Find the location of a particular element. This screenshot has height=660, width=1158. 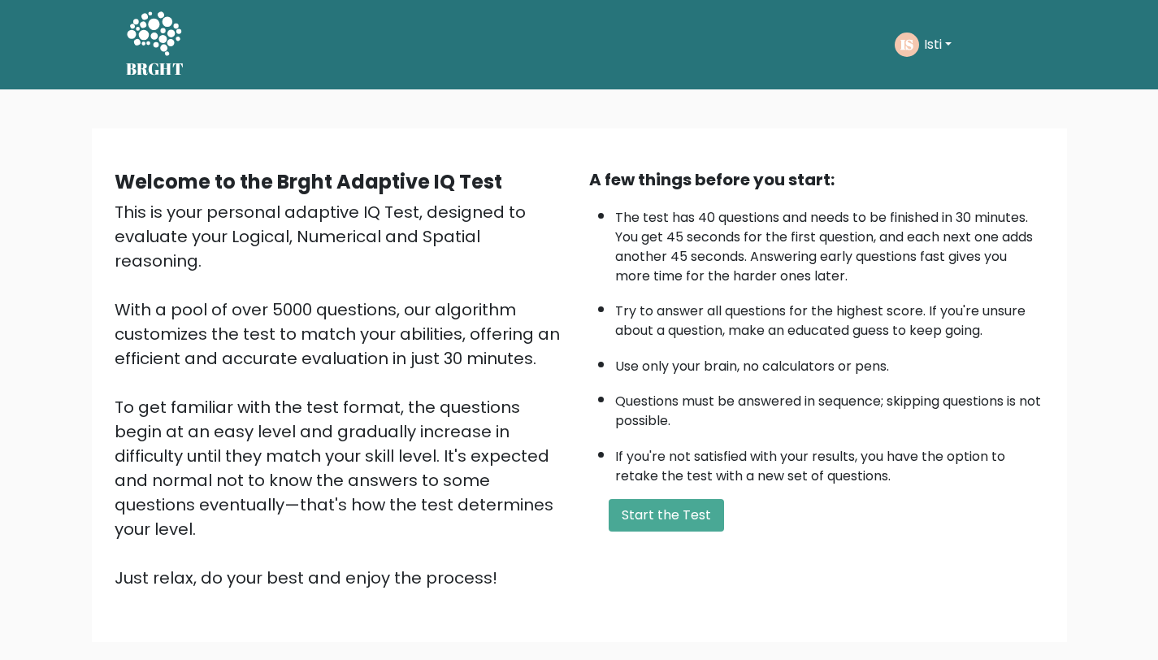

li: If you're not satisfied with your results, you have the option to retake the test with a new set ... is located at coordinates (830, 462).